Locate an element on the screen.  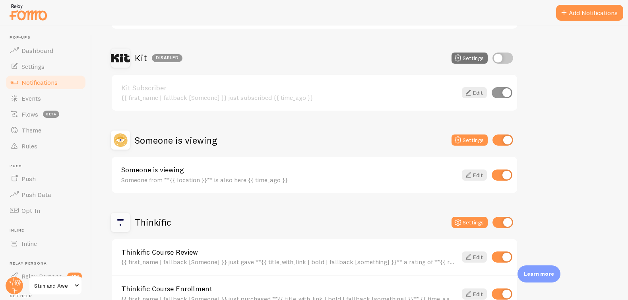
span: beta is located at coordinates (51, 114).